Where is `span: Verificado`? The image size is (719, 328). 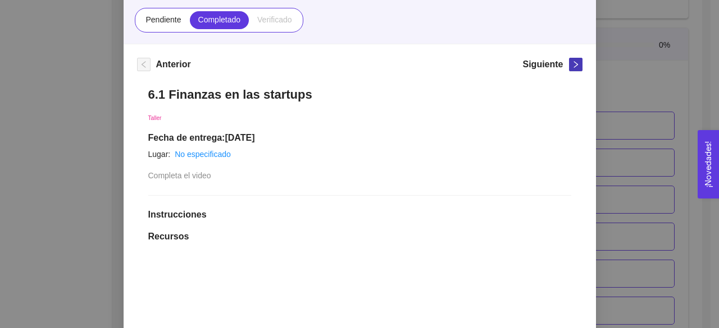
span: Verificado is located at coordinates (274, 20).